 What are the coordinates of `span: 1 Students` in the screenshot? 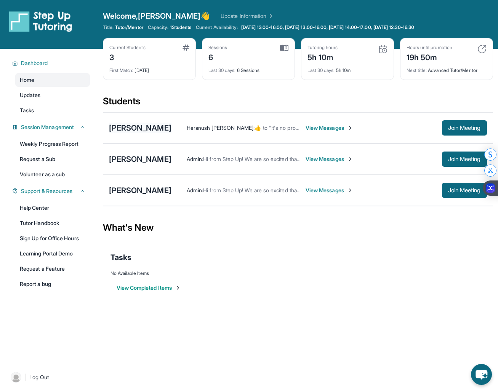 It's located at (180, 27).